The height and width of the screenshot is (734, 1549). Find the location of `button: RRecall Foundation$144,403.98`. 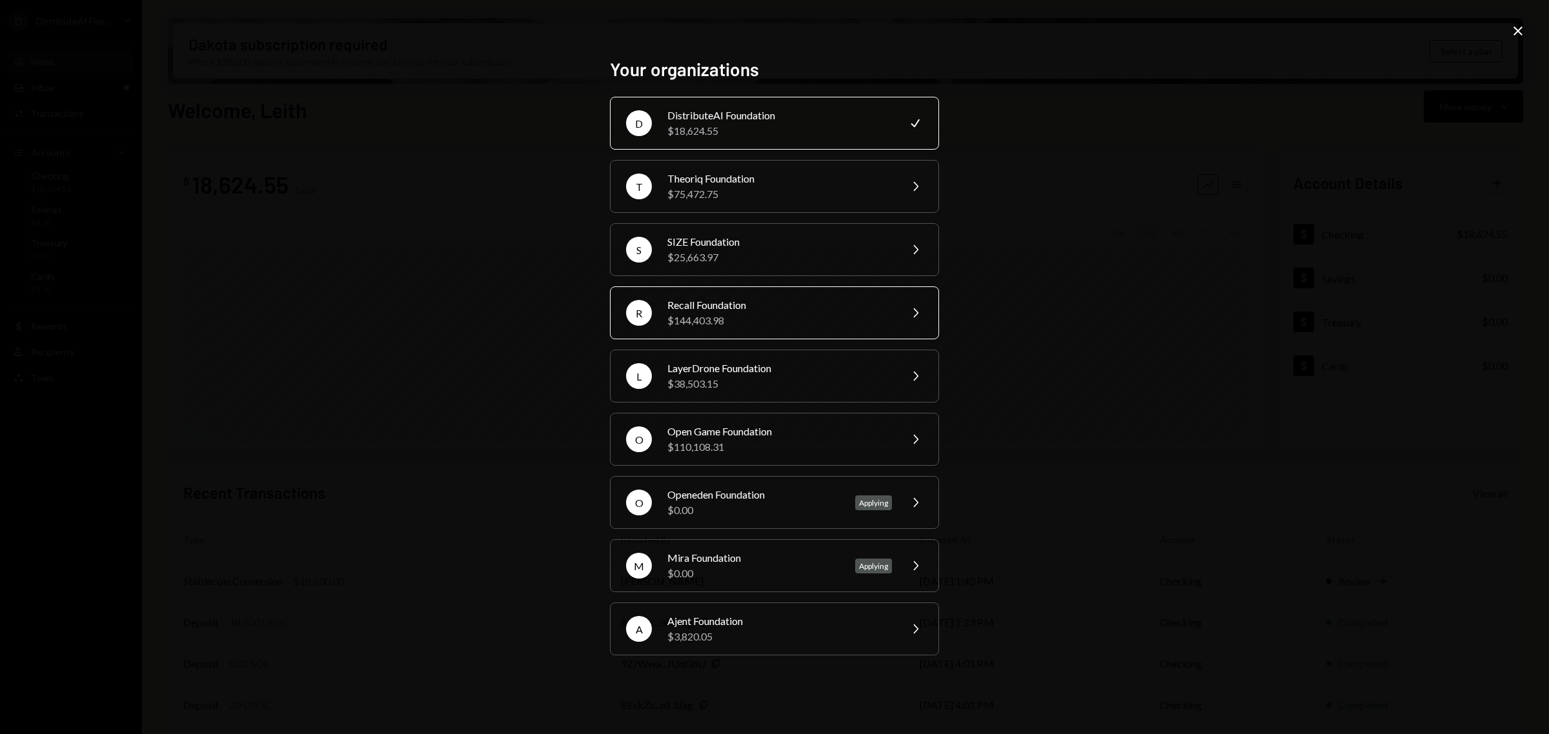

button: RRecall Foundation$144,403.98 is located at coordinates (774, 313).